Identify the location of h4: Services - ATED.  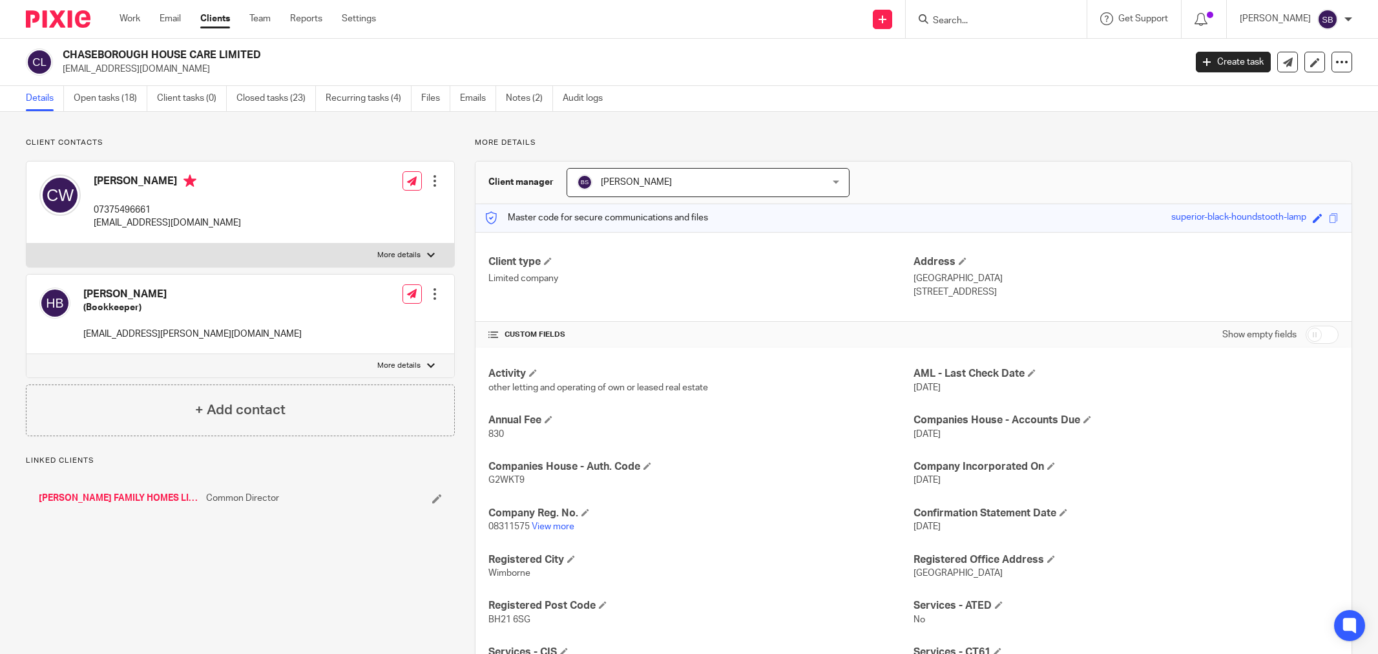
(1126, 605).